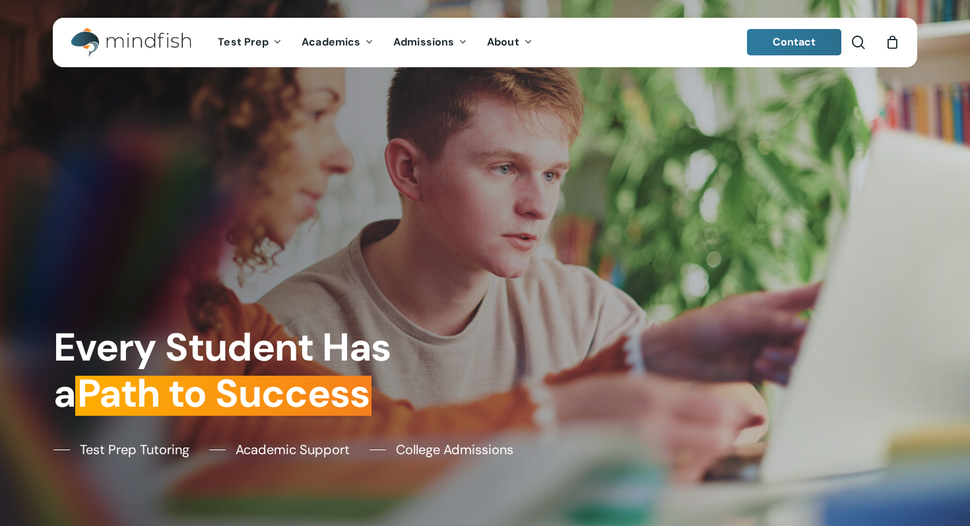 The width and height of the screenshot is (970, 526). Describe the element at coordinates (503, 42) in the screenshot. I see `span: About` at that location.